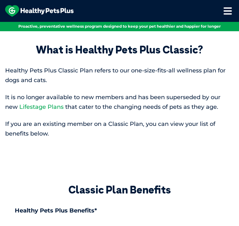 This screenshot has height=226, width=239. Describe the element at coordinates (110, 129) in the screenshot. I see `span: If you are an existing member on a Classic Plan, you can view your list of benefits below.` at that location.